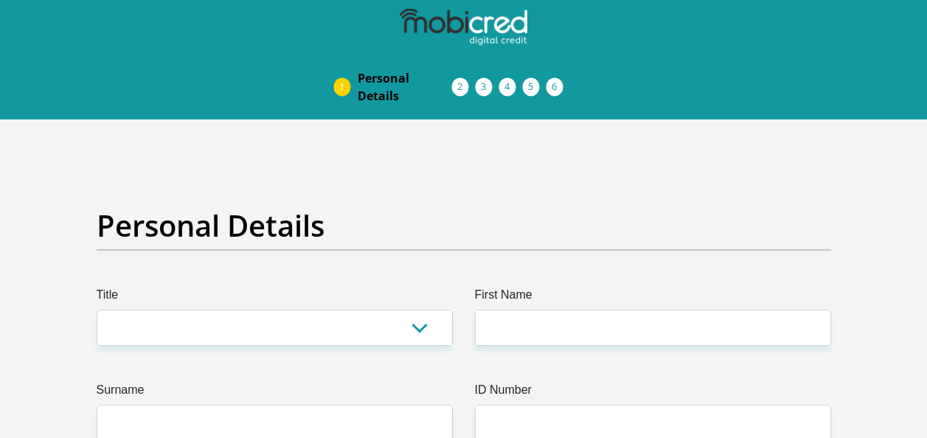  What do you see at coordinates (274, 298) in the screenshot?
I see `label: Title` at bounding box center [274, 298].